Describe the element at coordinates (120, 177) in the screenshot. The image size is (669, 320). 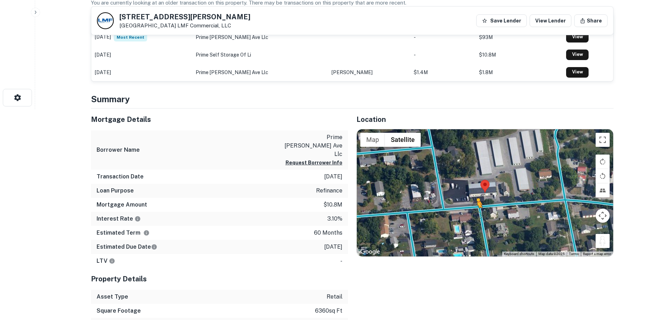
I see `h6: Transaction Date` at that location.